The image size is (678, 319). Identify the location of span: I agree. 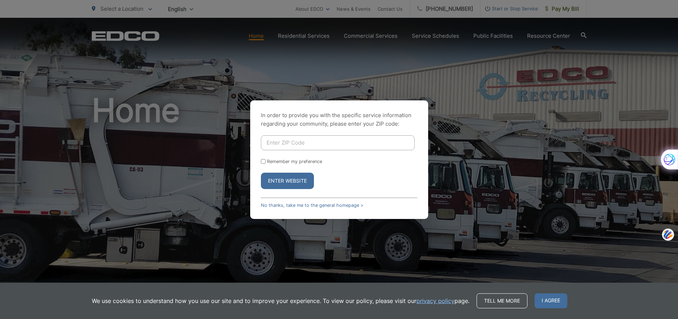
(551, 301).